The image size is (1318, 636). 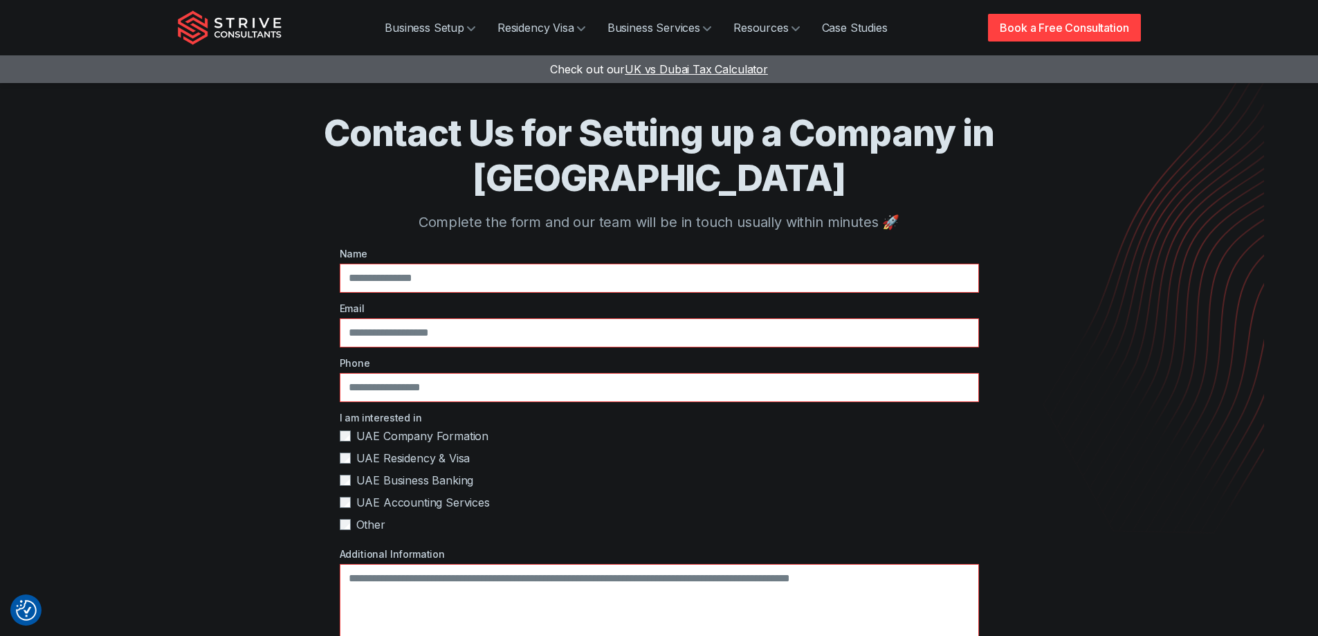 I want to click on a: Resources, so click(x=767, y=28).